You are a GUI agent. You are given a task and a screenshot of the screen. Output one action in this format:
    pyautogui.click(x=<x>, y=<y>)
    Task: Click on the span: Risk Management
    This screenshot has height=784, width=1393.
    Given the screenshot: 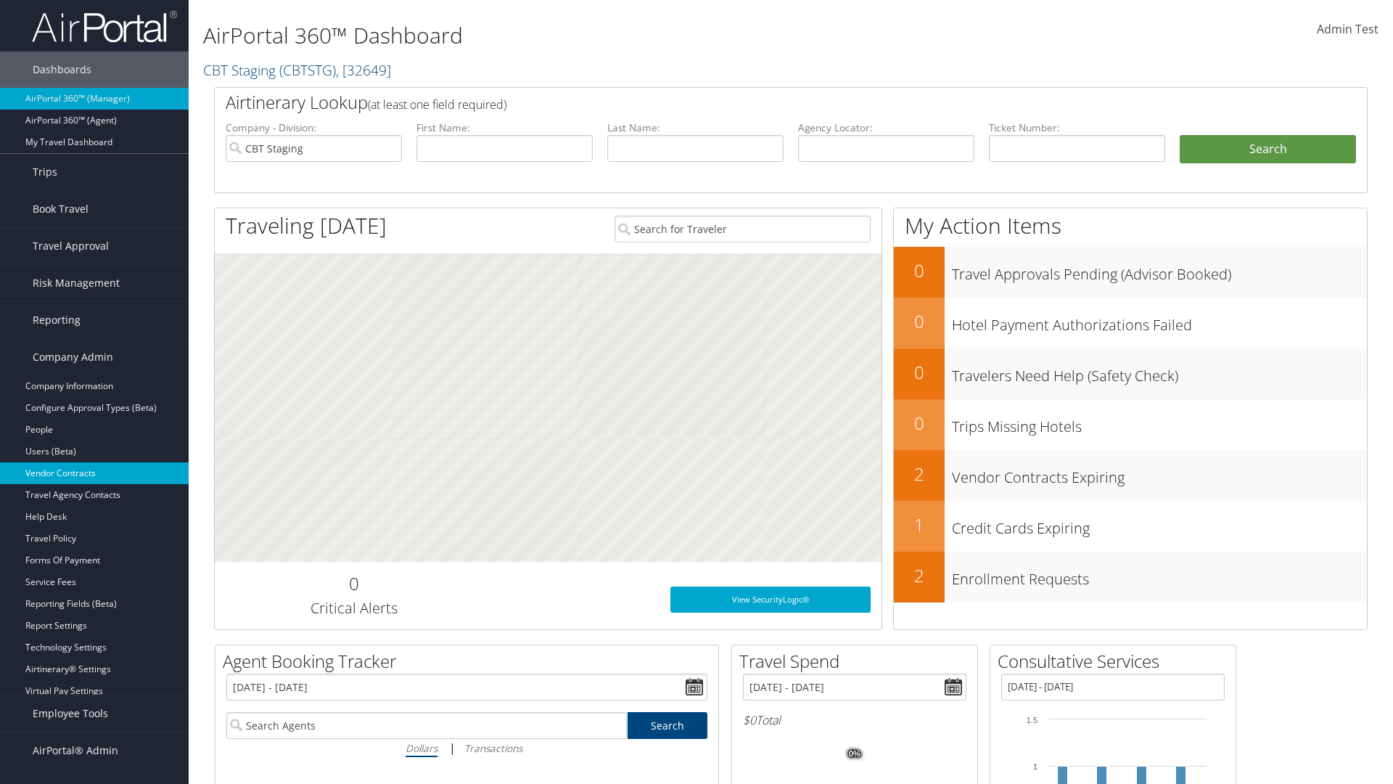 What is the action you would take?
    pyautogui.click(x=76, y=283)
    